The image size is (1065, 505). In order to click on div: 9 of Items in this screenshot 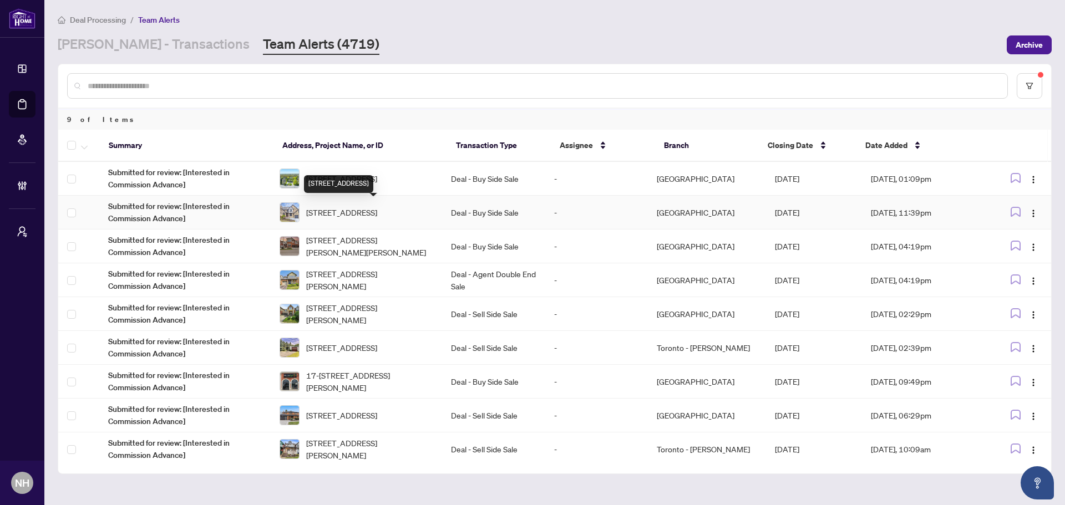, I will do `click(554, 119)`.